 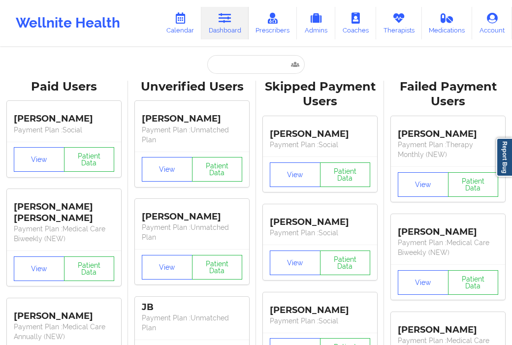 What do you see at coordinates (192, 307) in the screenshot?
I see `div: JB` at bounding box center [192, 307].